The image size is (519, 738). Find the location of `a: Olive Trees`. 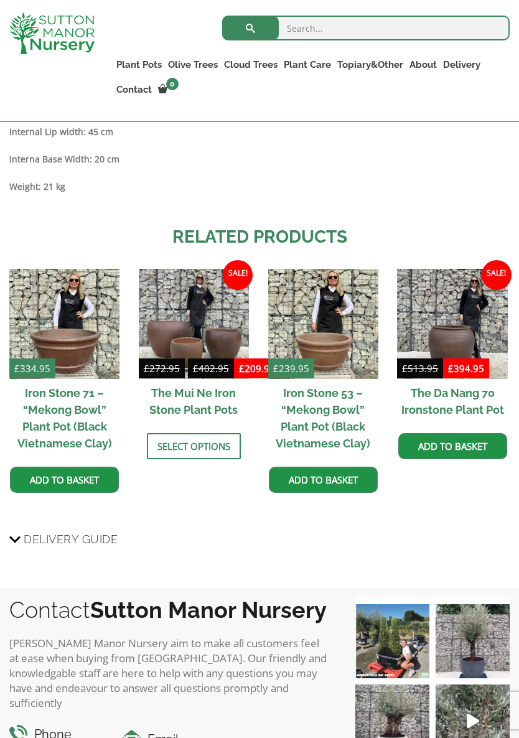

a: Olive Trees is located at coordinates (193, 65).